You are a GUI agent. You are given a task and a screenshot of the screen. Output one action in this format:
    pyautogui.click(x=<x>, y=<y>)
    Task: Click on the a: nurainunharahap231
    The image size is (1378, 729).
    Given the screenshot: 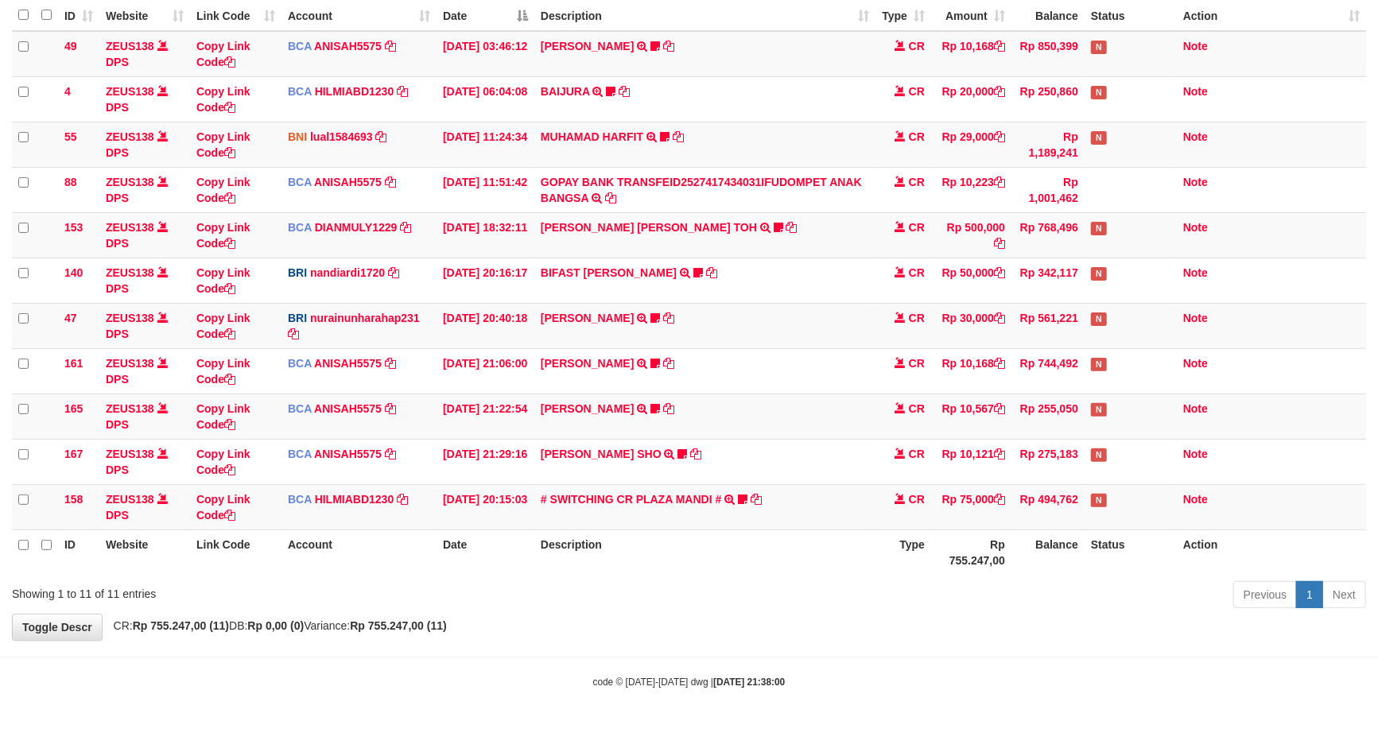 What is the action you would take?
    pyautogui.click(x=365, y=318)
    